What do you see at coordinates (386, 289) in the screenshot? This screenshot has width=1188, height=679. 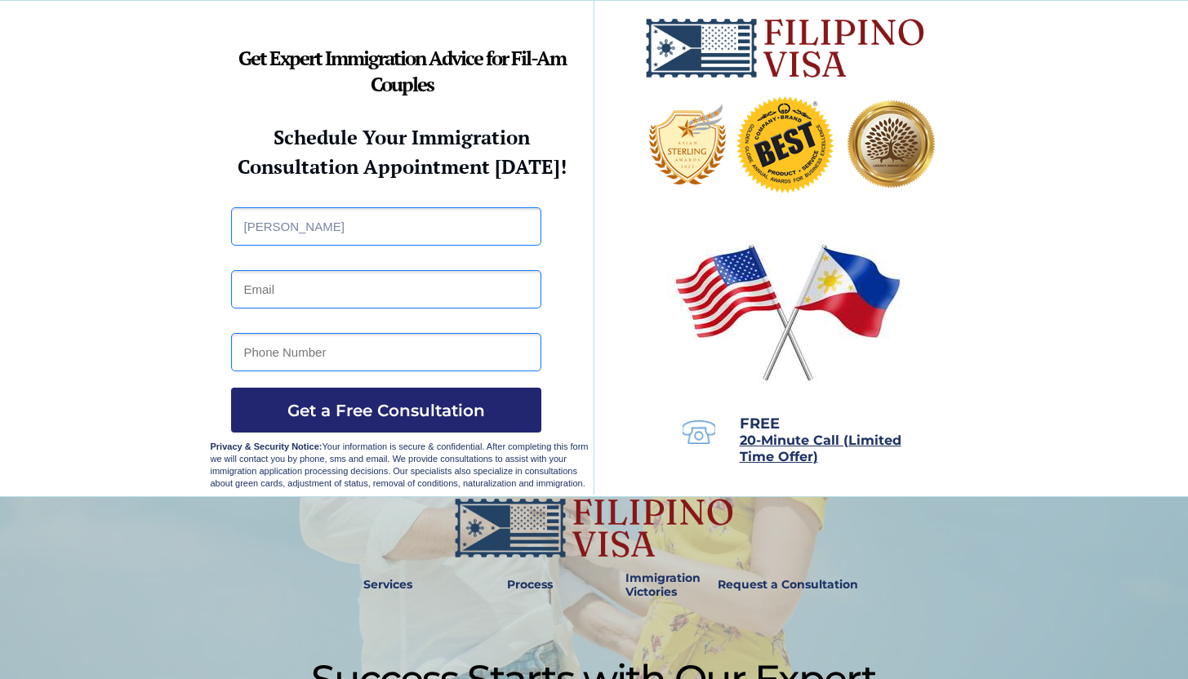 I see `input: Email` at bounding box center [386, 289].